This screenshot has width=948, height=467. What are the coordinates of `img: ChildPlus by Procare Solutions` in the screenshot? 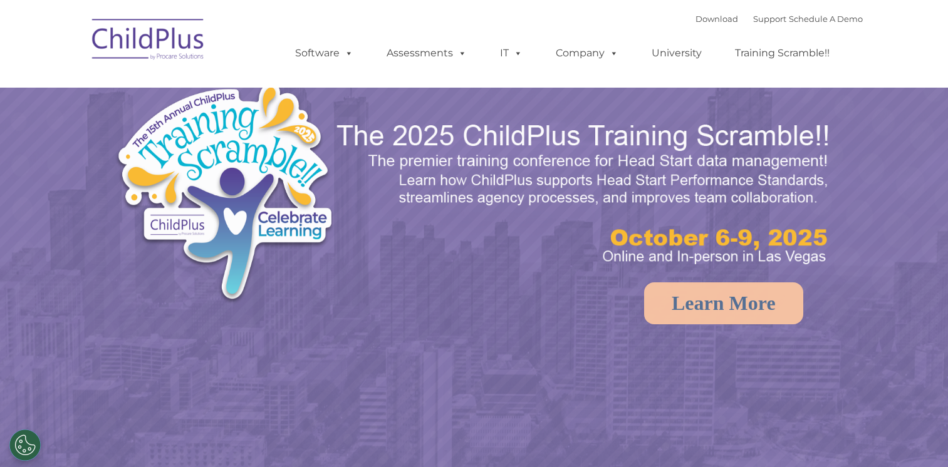 It's located at (148, 41).